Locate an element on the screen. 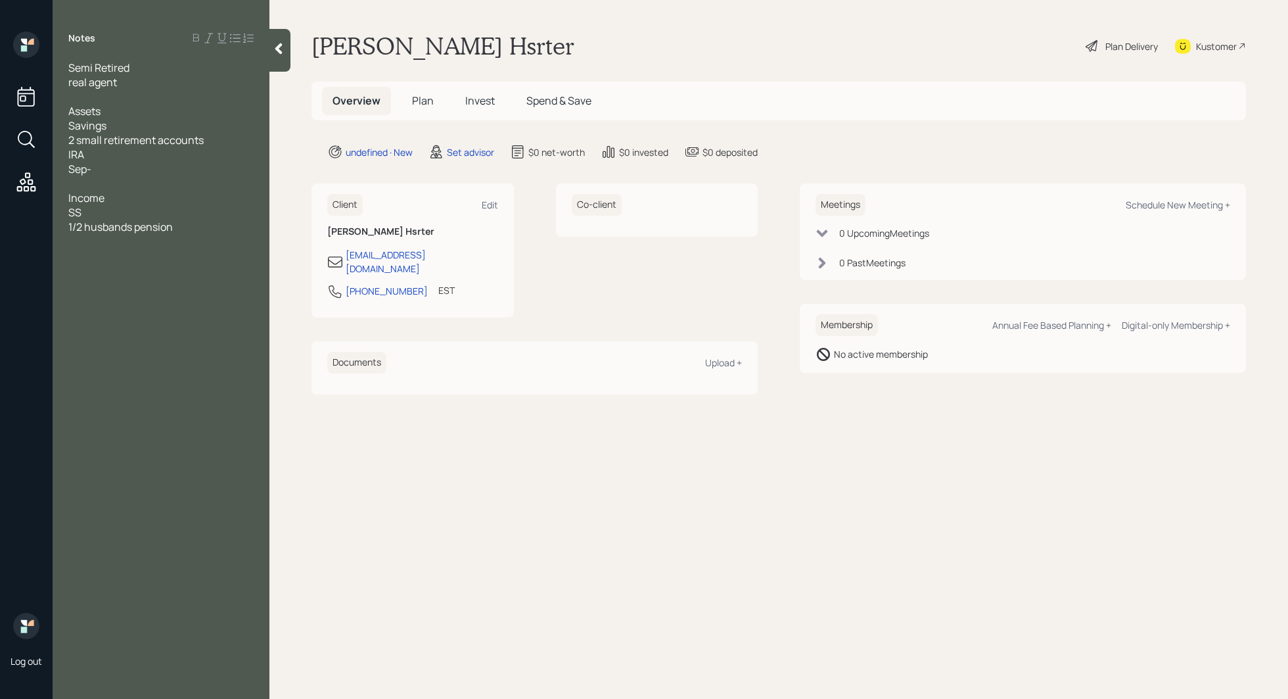 This screenshot has height=699, width=1288. h6: Membership is located at coordinates (847, 325).